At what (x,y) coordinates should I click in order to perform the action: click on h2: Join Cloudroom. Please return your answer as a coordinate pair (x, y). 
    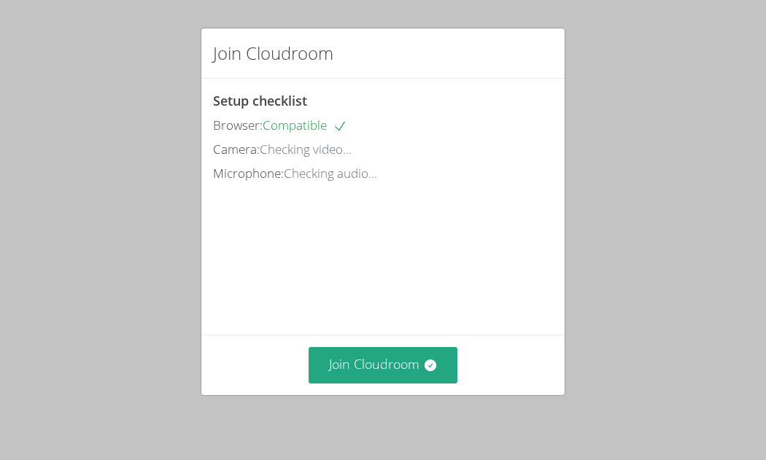
    Looking at the image, I should click on (273, 53).